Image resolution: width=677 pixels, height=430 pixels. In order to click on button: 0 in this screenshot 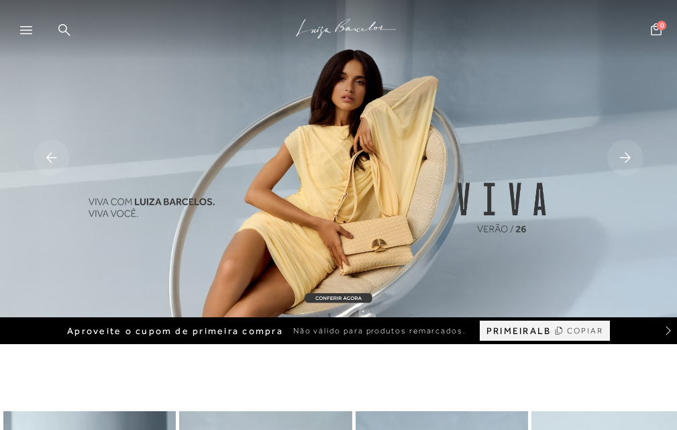, I will do `click(656, 31)`.